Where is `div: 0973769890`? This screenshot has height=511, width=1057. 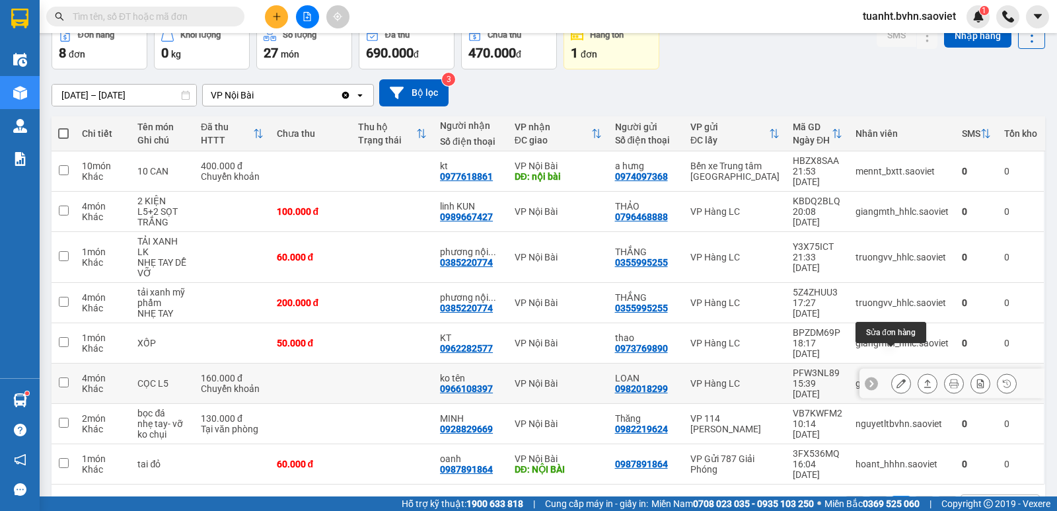
div: 0973769890 is located at coordinates (641, 348).